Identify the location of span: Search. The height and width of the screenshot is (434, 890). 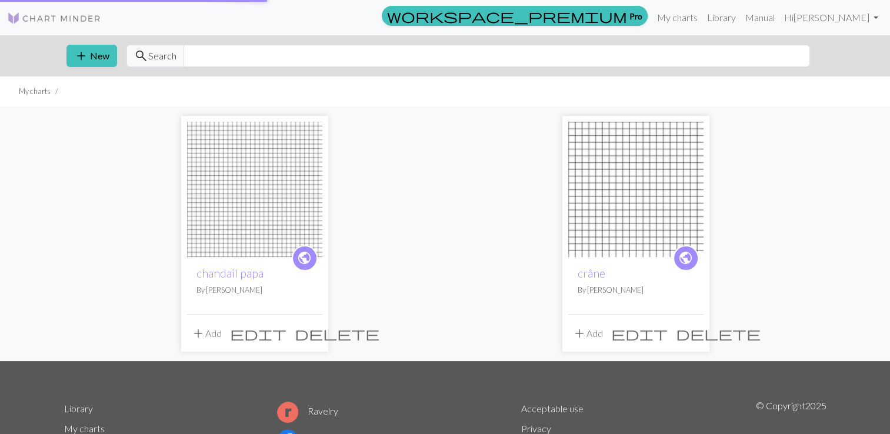
(162, 56).